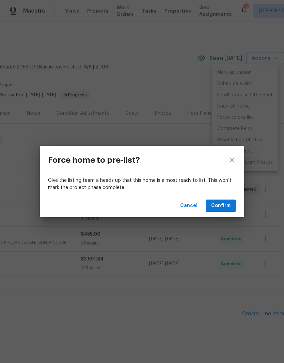  I want to click on button: close, so click(232, 160).